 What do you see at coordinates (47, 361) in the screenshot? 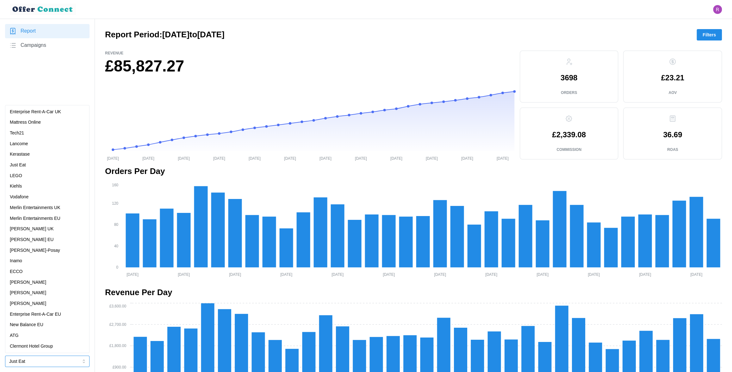
I see `button: Just Eat` at bounding box center [47, 361].